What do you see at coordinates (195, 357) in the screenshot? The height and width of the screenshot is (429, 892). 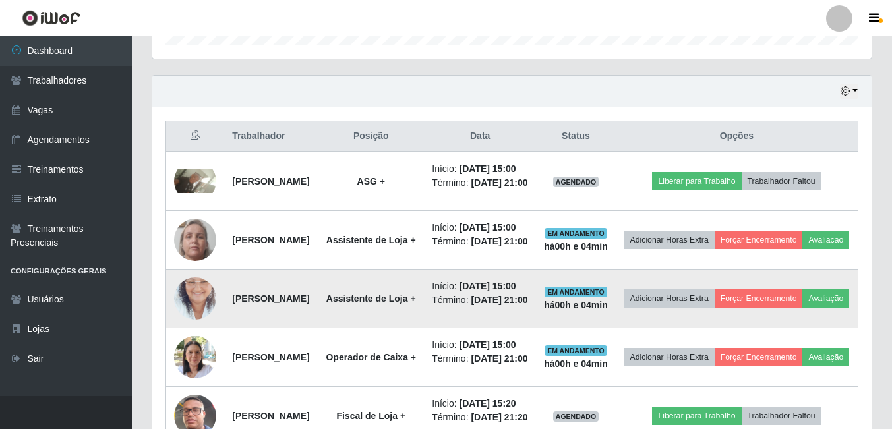 I see `img: 1726671654574.jpeg` at bounding box center [195, 357].